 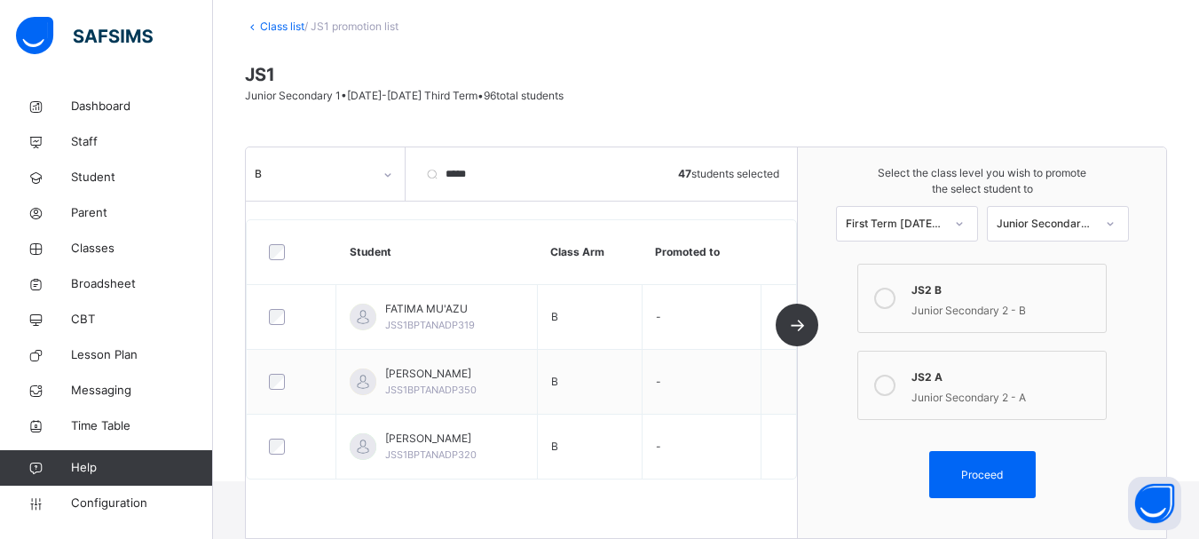 I want to click on span: JS1, so click(x=706, y=75).